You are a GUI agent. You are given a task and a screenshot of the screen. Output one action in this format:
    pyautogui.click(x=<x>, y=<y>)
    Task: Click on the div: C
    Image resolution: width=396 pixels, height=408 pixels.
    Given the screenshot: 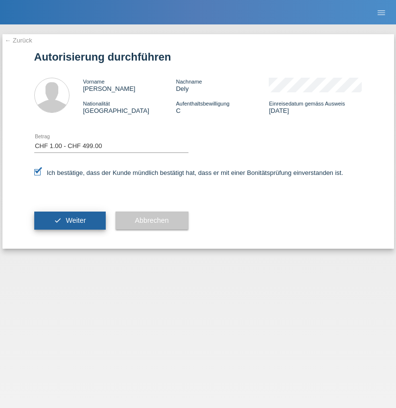 What is the action you would take?
    pyautogui.click(x=222, y=107)
    